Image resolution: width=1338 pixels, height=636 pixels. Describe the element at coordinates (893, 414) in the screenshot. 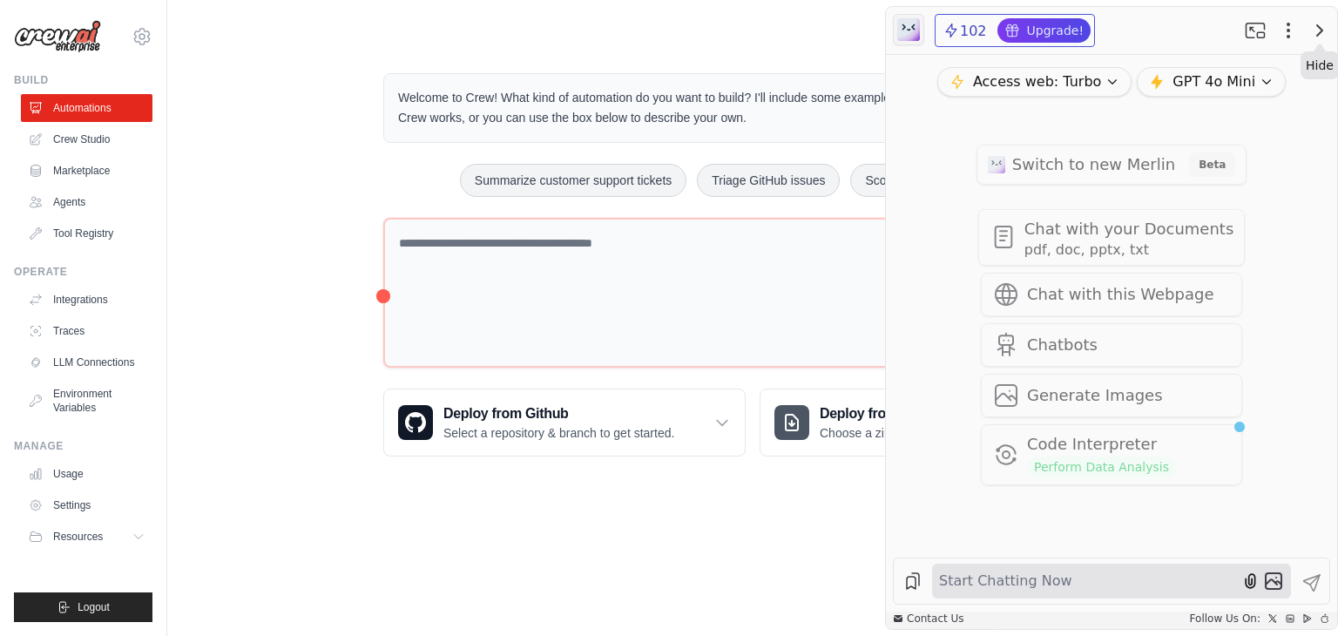

I see `h3: Deploy from zip file` at that location.